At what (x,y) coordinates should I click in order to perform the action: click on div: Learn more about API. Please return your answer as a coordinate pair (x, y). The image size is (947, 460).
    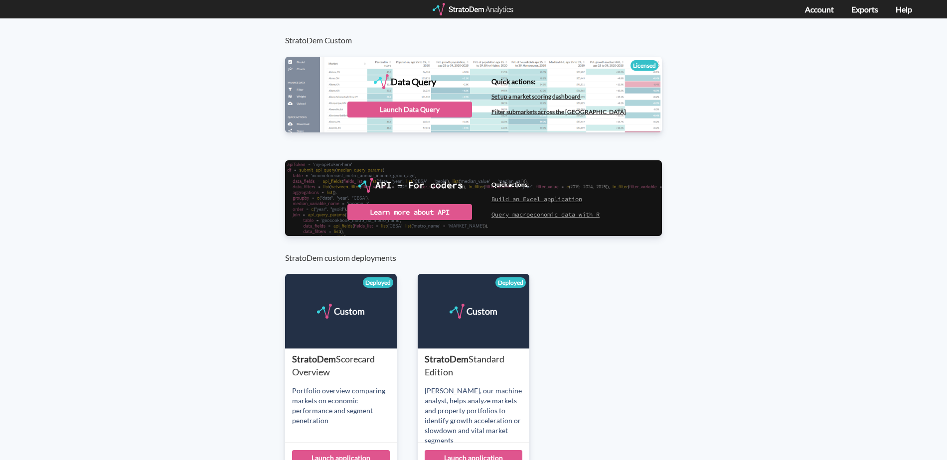
    Looking at the image, I should click on (410, 212).